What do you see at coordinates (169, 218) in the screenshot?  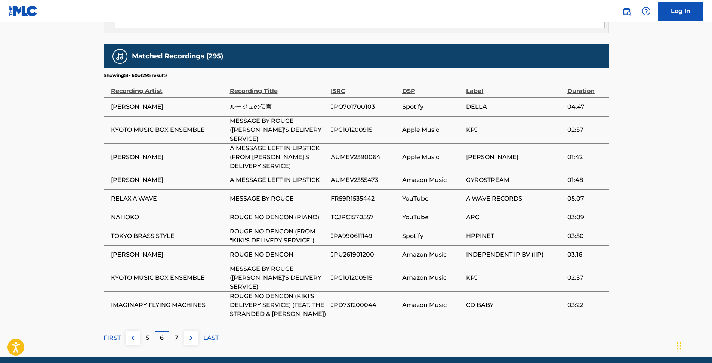 I see `span: NAHOKO` at bounding box center [169, 218].